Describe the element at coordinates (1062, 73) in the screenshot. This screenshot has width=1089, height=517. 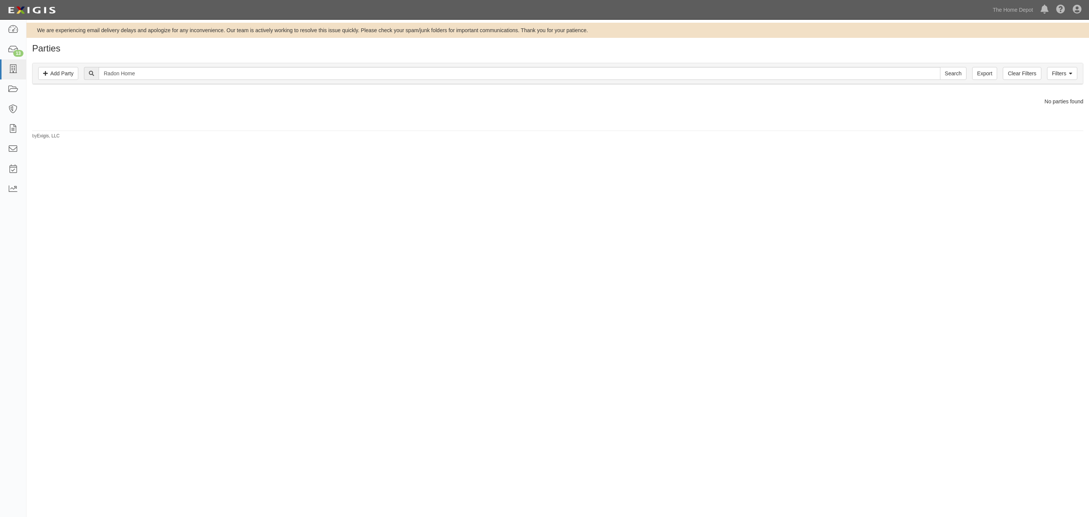
I see `a: Filters` at that location.